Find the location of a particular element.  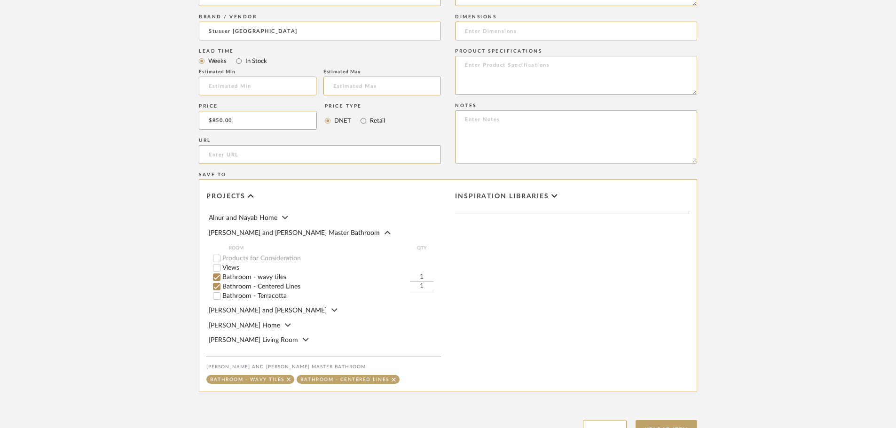

div: Notes is located at coordinates (576, 106).